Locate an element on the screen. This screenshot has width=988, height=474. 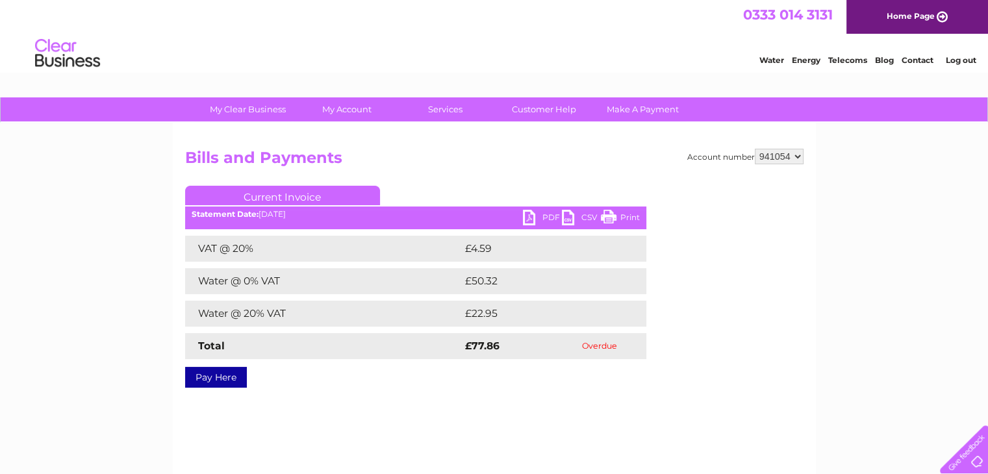
td: VAT @ 20% is located at coordinates (323, 249).